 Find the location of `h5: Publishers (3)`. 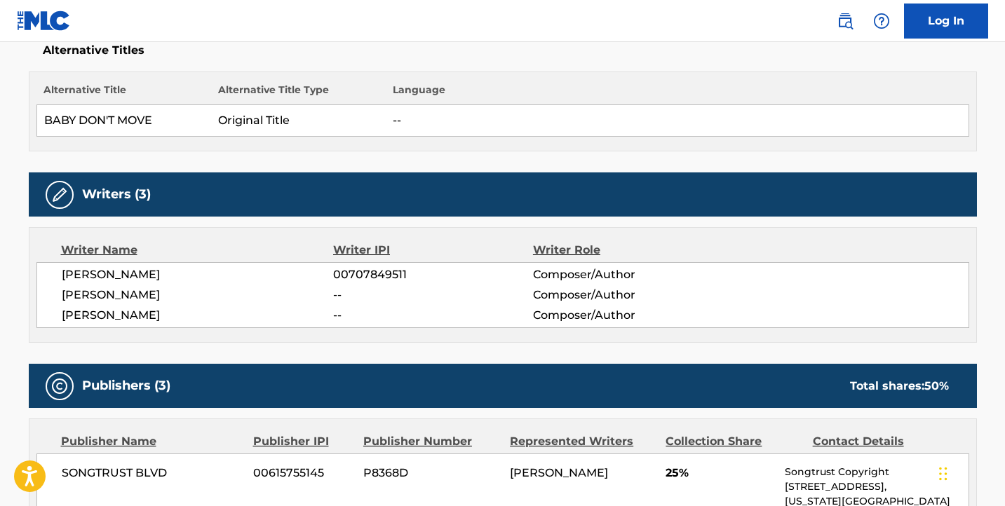

h5: Publishers (3) is located at coordinates (126, 386).